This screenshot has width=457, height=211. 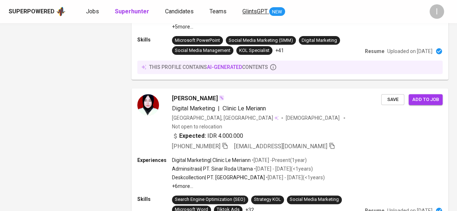 I want to click on a: Superpoweredapp logo, so click(x=37, y=12).